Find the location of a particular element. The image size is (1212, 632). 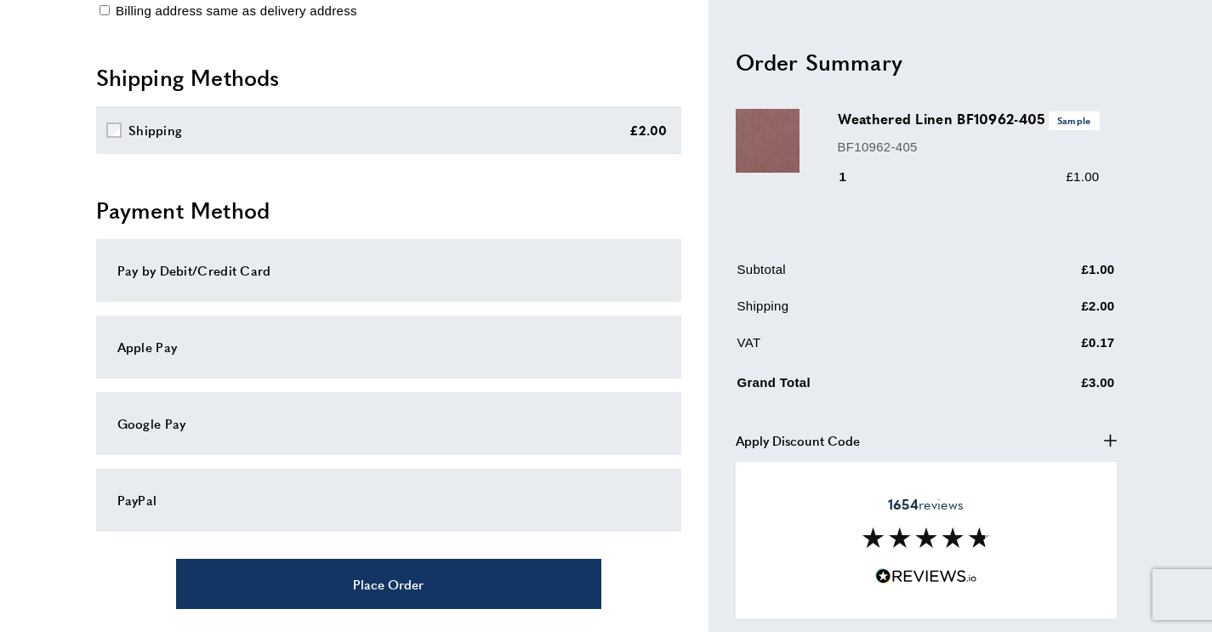

div: £2.00 is located at coordinates (648, 130).